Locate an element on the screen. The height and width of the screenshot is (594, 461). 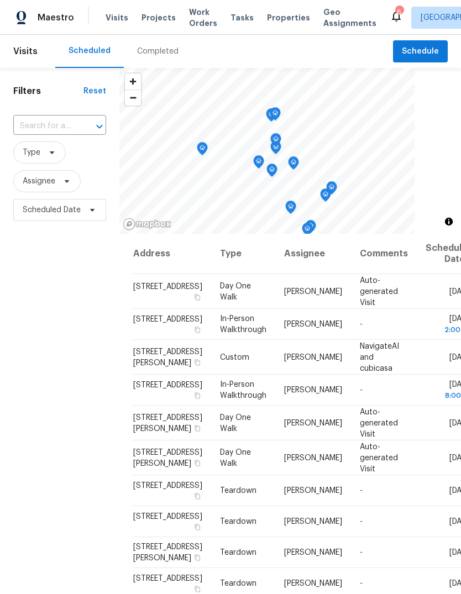
div: Reset is located at coordinates (95, 91).